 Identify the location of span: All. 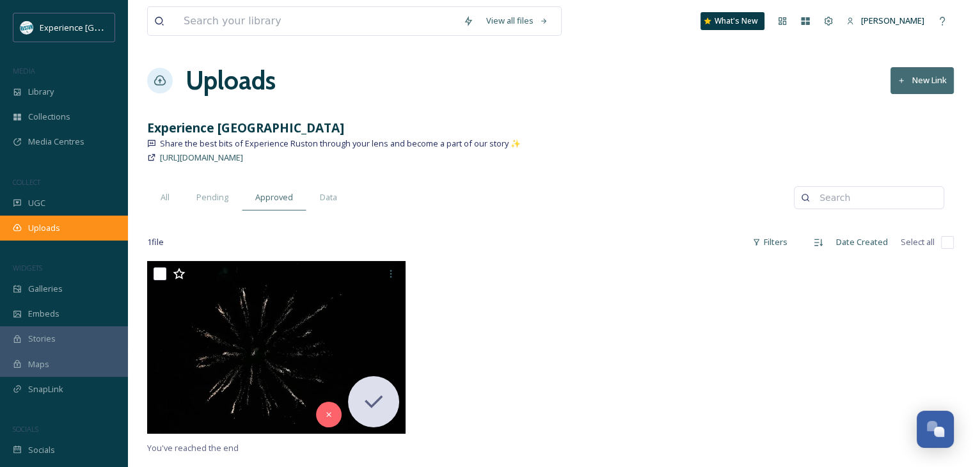
(165, 197).